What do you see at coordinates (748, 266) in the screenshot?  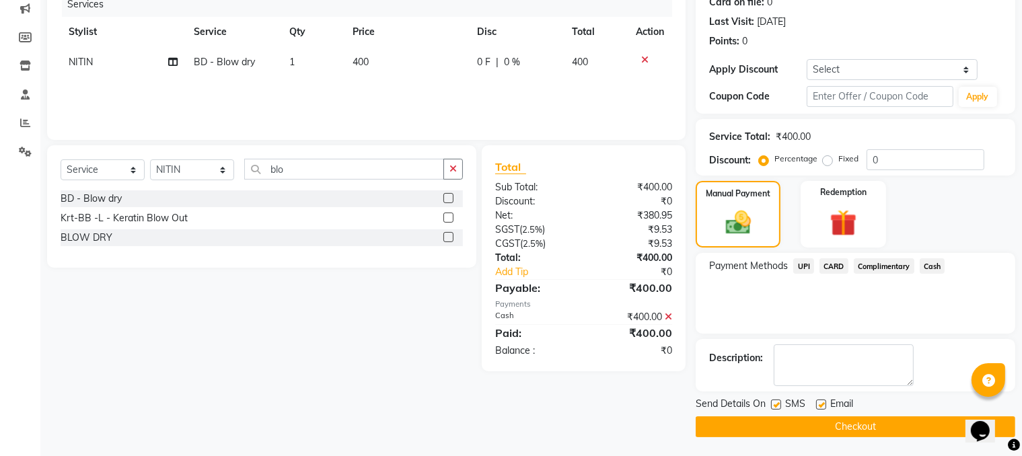 I see `span: Payment Methods` at bounding box center [748, 266].